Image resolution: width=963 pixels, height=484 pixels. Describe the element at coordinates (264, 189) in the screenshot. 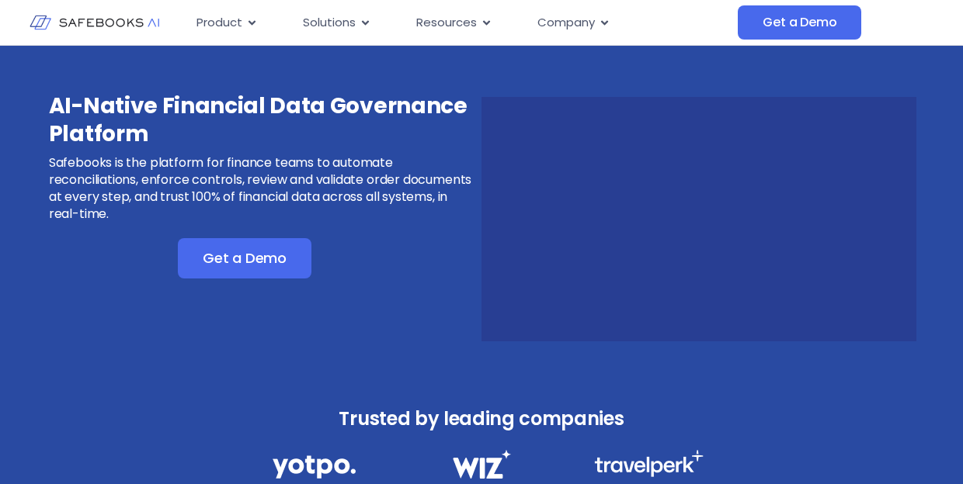

I see `p: Safebooks is the platform for finance teams to automate reconciliations, enforce controls, review...` at that location.